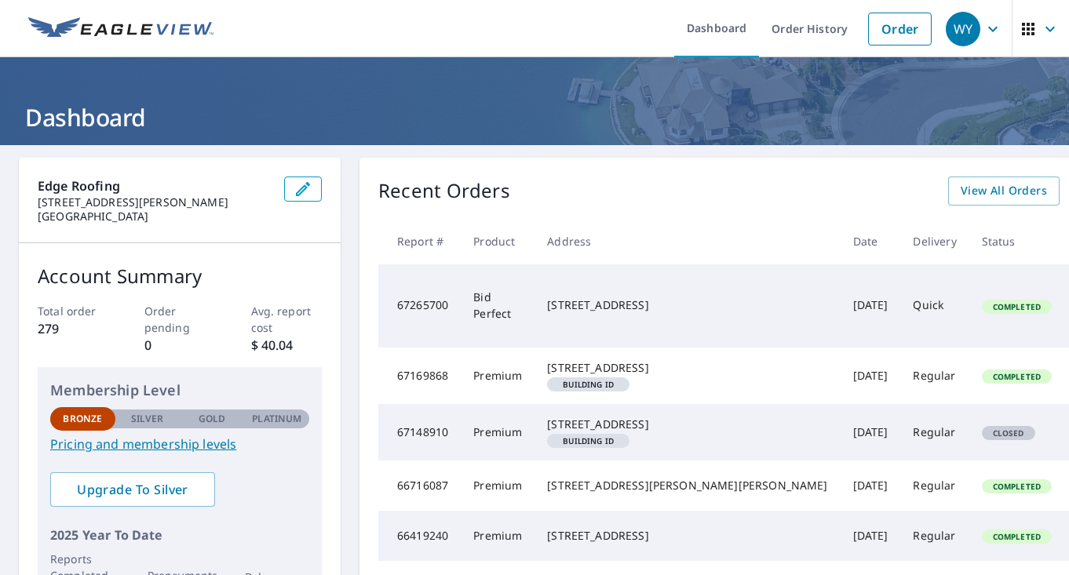 The height and width of the screenshot is (575, 1069). I want to click on a: Order, so click(899, 29).